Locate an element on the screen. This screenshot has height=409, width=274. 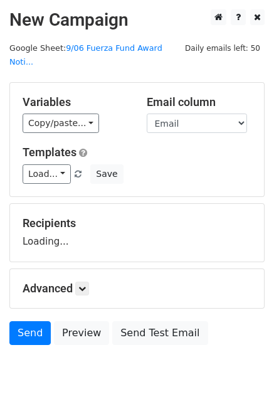
a: 9/06 Fuerza Fund Award Noti... is located at coordinates (86, 55).